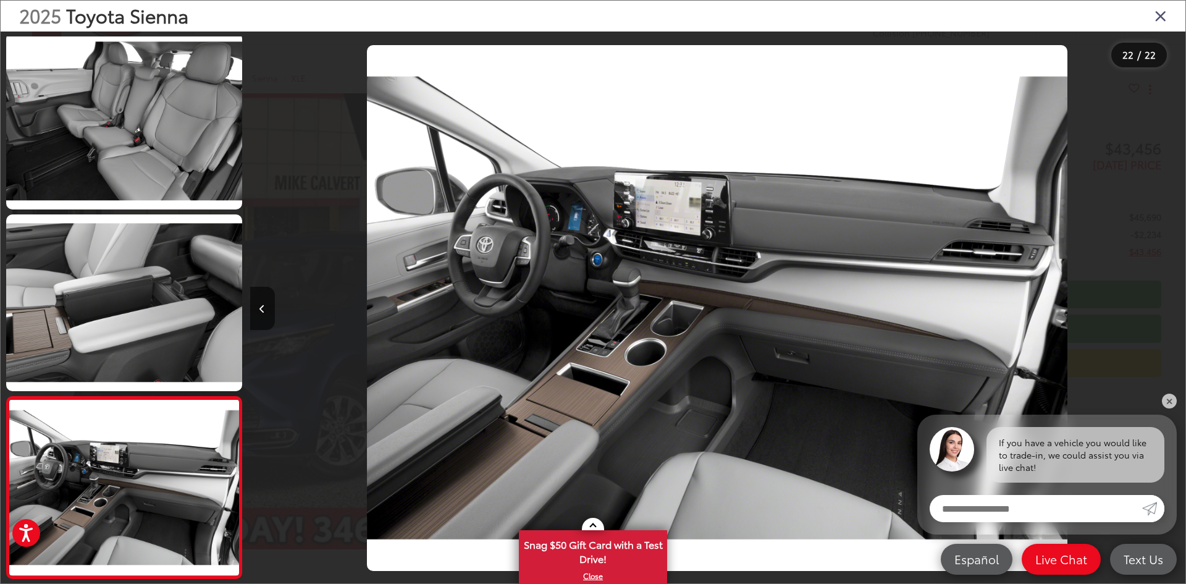  What do you see at coordinates (977, 559) in the screenshot?
I see `a: Español` at bounding box center [977, 559].